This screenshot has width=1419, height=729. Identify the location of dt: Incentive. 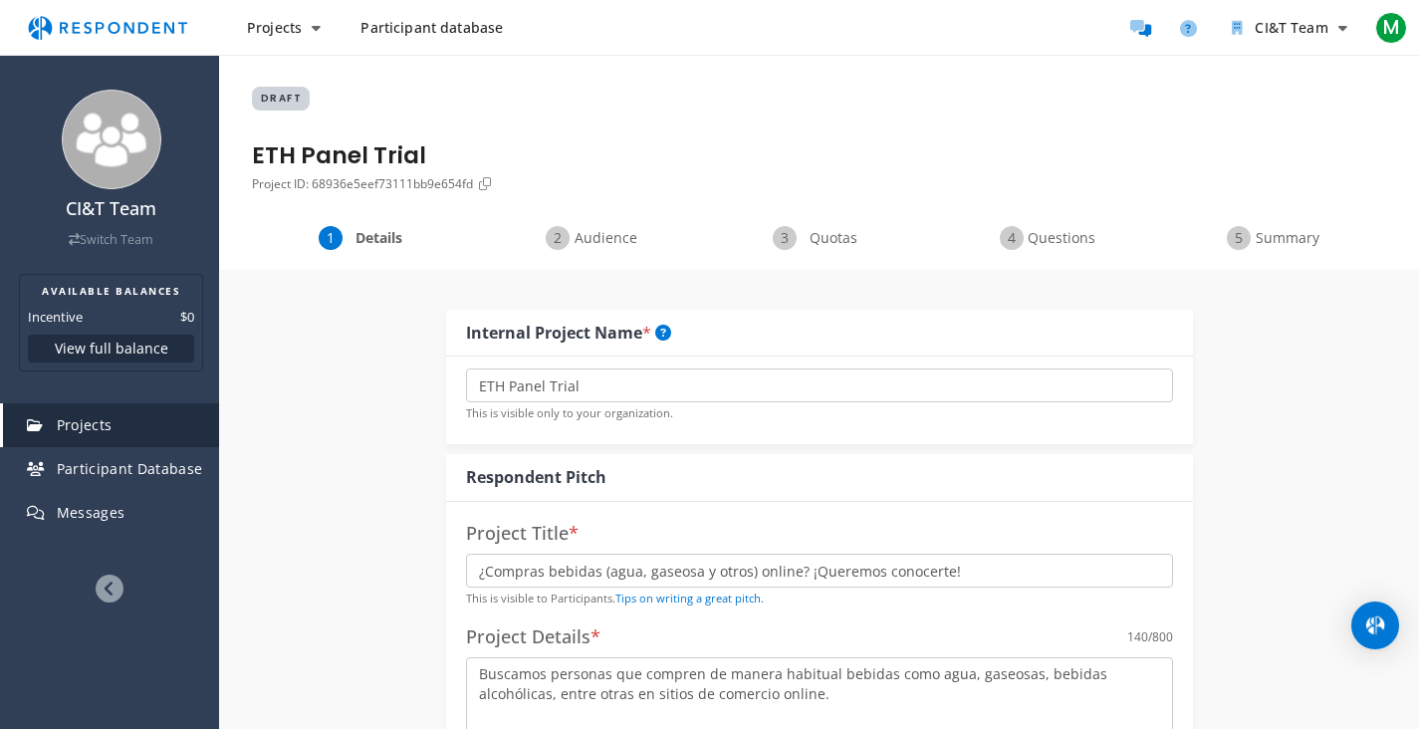
(55, 317).